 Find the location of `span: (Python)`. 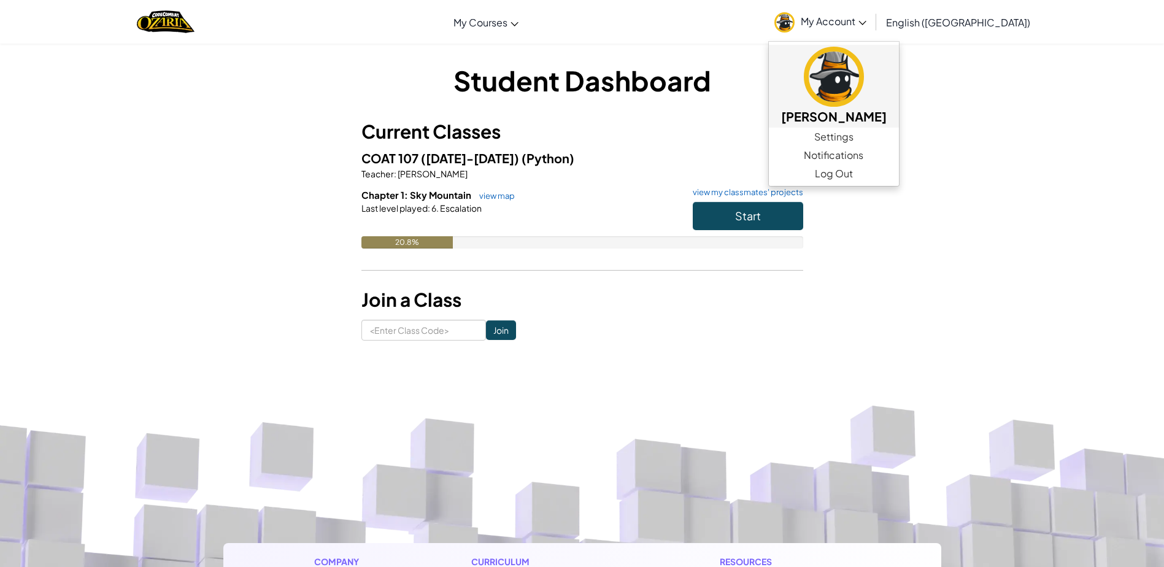

span: (Python) is located at coordinates (548, 158).